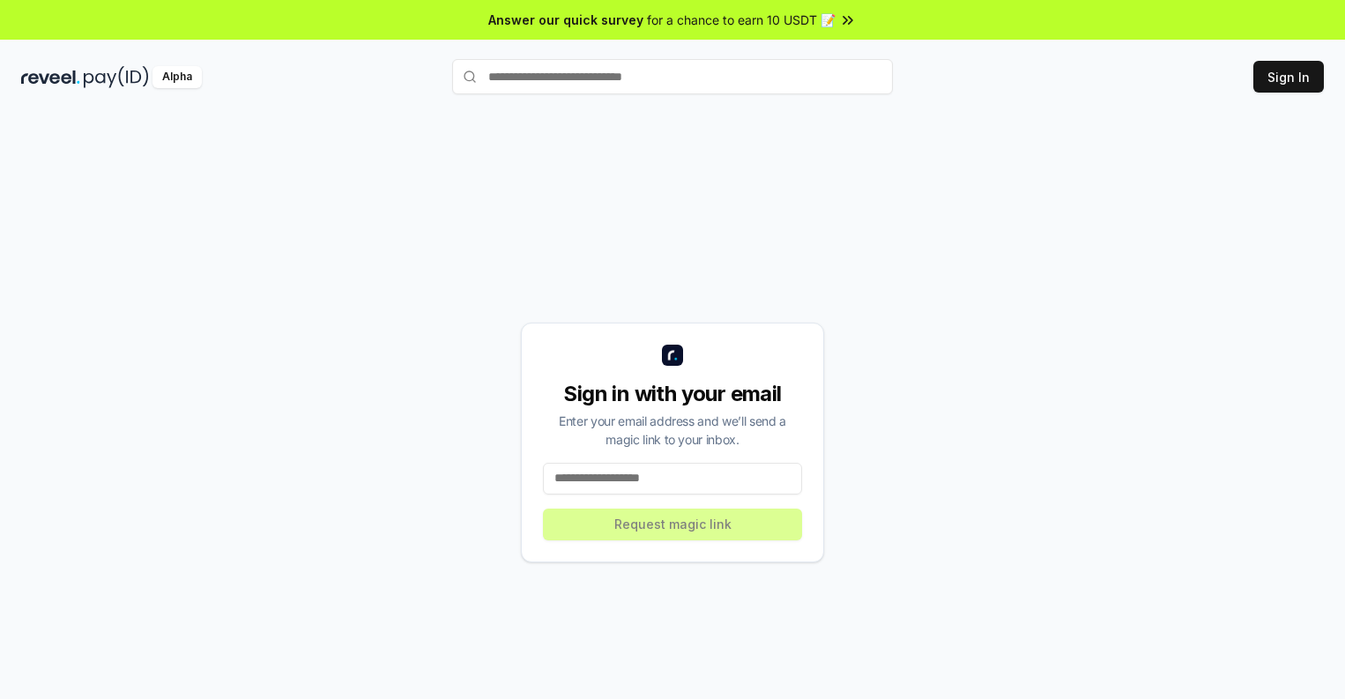 The height and width of the screenshot is (699, 1345). Describe the element at coordinates (1289, 77) in the screenshot. I see `button: Sign In` at that location.